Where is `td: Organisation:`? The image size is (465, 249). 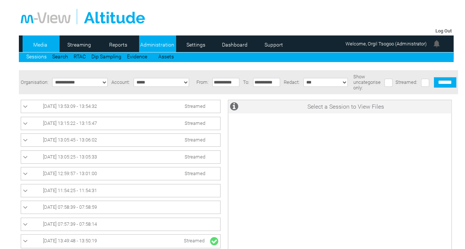
td: Organisation: is located at coordinates (34, 82).